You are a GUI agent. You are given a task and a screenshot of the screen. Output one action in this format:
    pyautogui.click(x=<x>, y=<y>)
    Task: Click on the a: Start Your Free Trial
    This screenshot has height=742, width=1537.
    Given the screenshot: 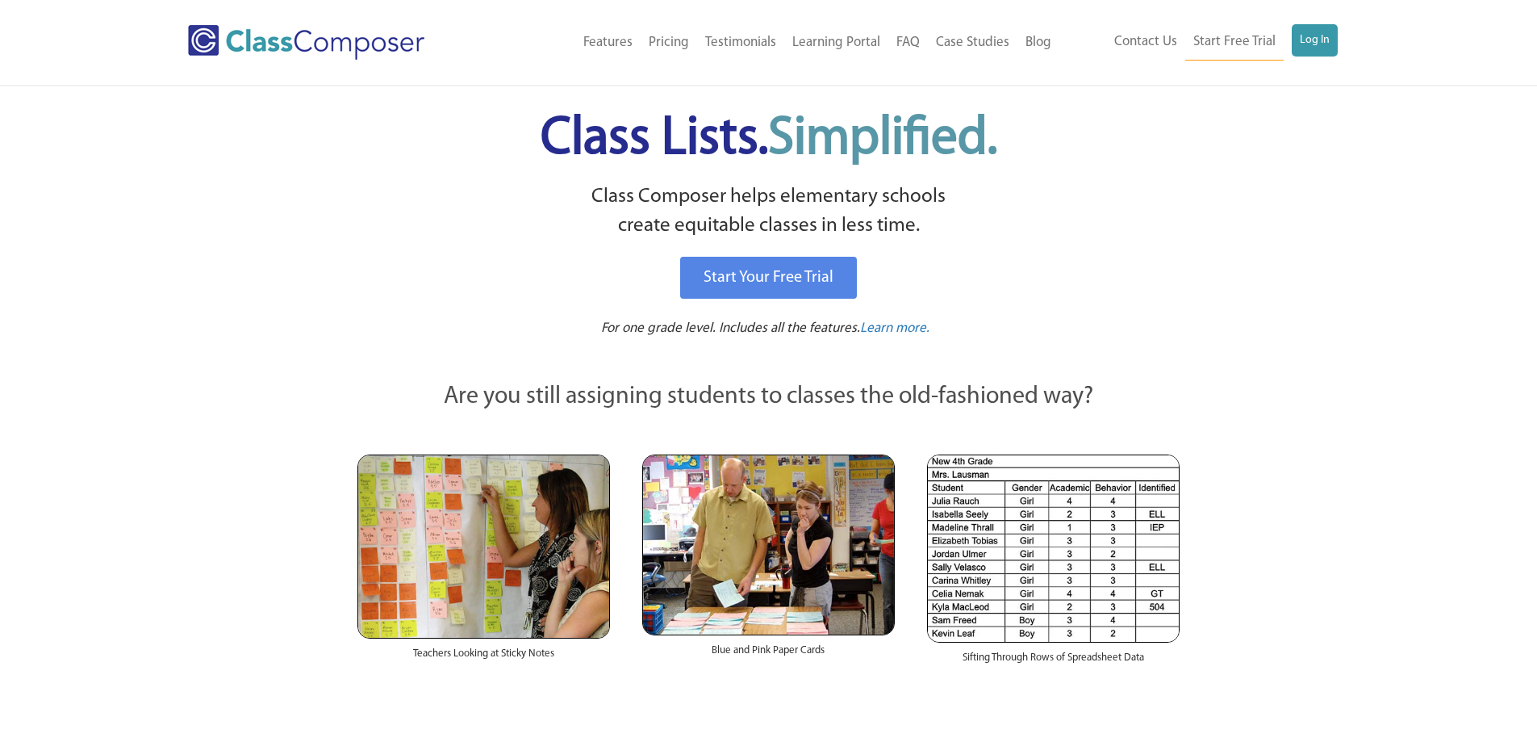 What is the action you would take?
    pyautogui.click(x=768, y=278)
    